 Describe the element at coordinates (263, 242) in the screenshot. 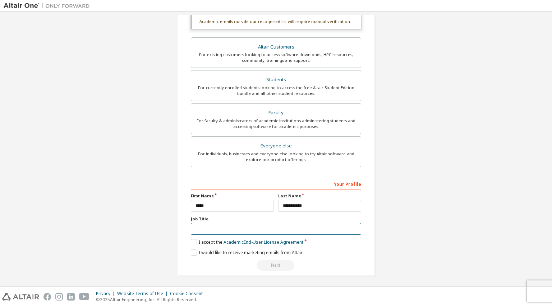

I see `a: Academic End-User License Agreement` at that location.